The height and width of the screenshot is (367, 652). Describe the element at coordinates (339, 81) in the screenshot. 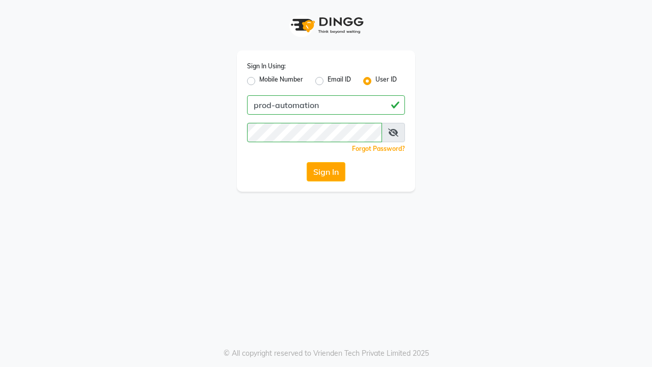

I see `label: Email ID` at that location.